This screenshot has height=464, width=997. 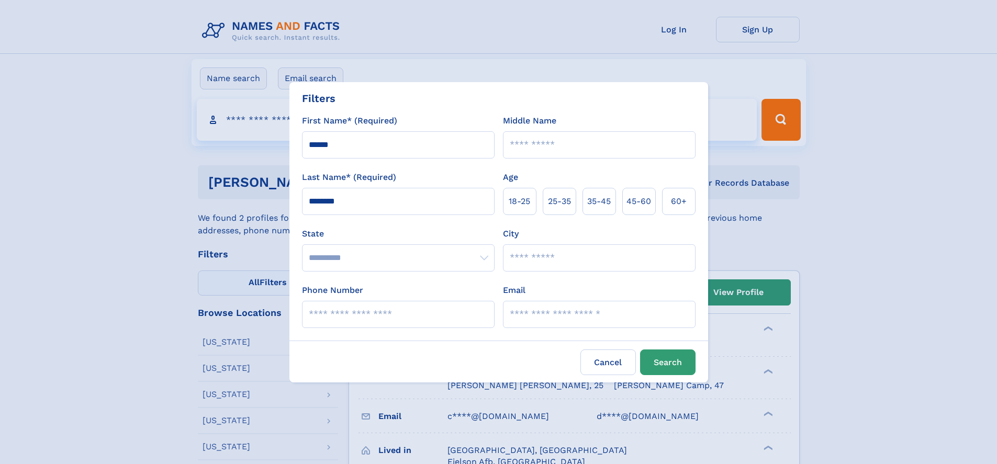 What do you see at coordinates (519, 201) in the screenshot?
I see `span: 18‑25` at bounding box center [519, 201].